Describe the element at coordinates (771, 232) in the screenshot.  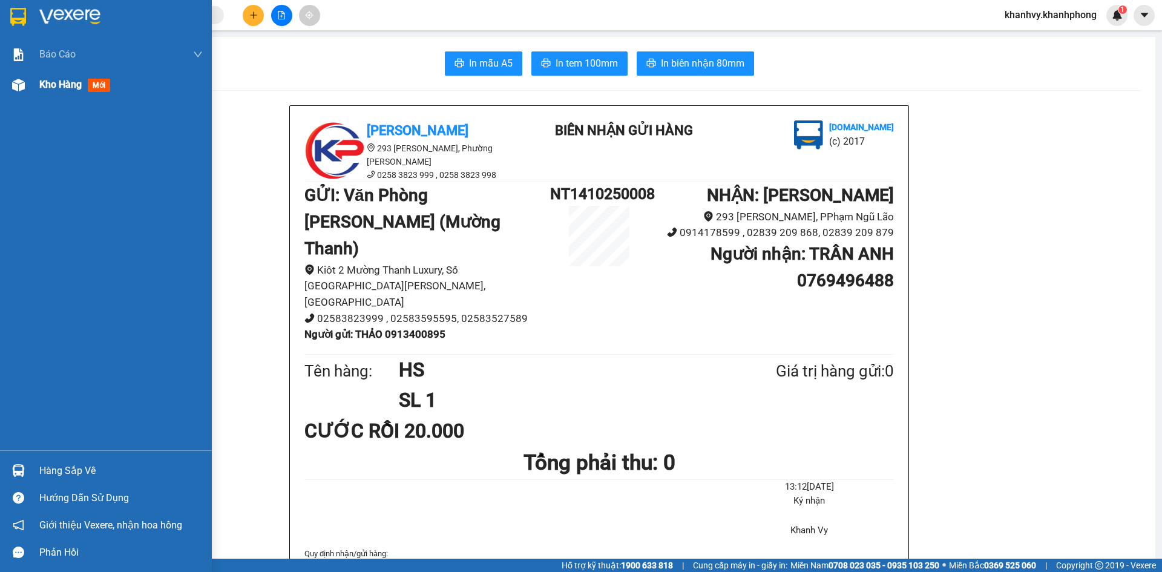
I see `li: 0914178599 , 02839 209 868, 02839 209 879` at that location.